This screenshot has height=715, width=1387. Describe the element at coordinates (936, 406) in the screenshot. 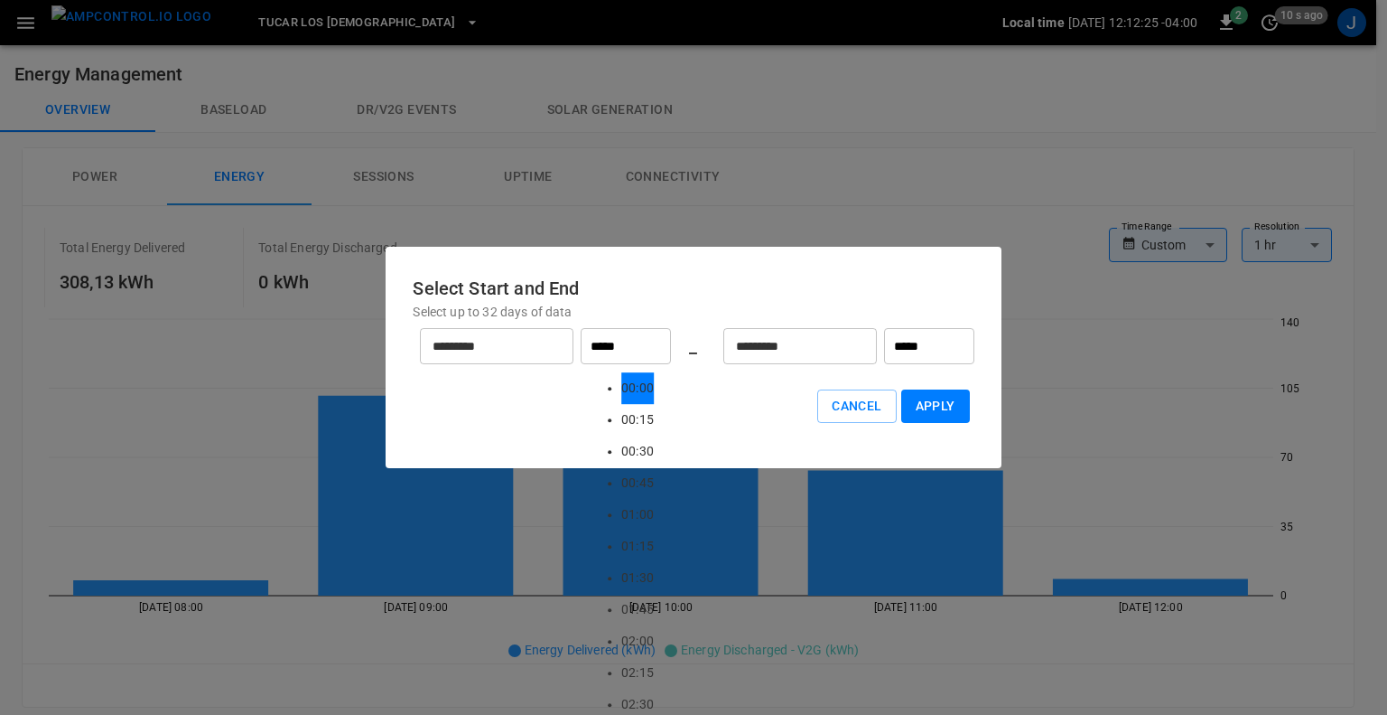

I see `button: Apply` at that location.